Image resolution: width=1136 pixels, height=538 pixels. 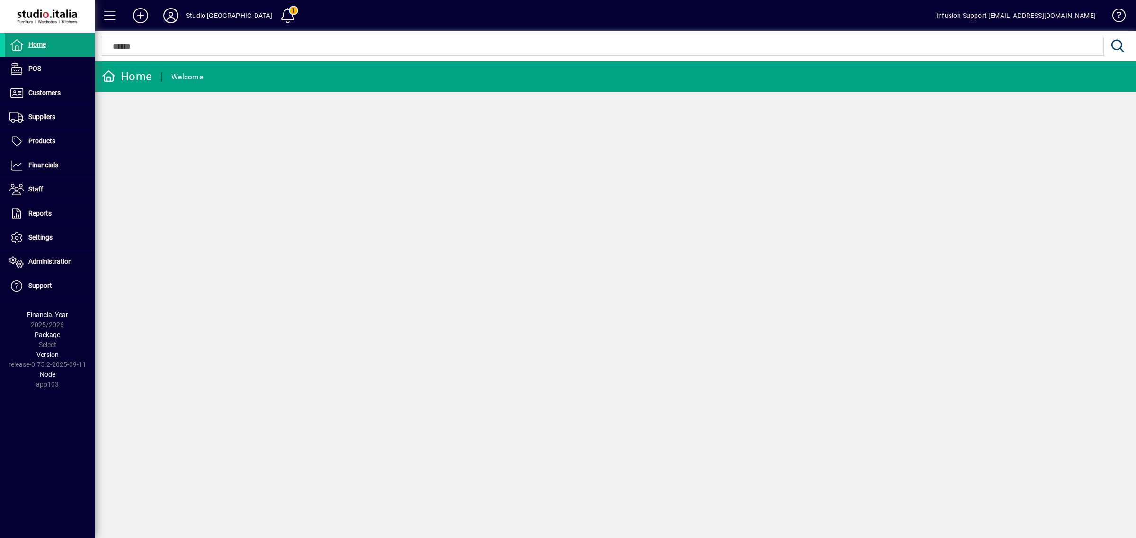 What do you see at coordinates (47, 375) in the screenshot?
I see `span: Node` at bounding box center [47, 375].